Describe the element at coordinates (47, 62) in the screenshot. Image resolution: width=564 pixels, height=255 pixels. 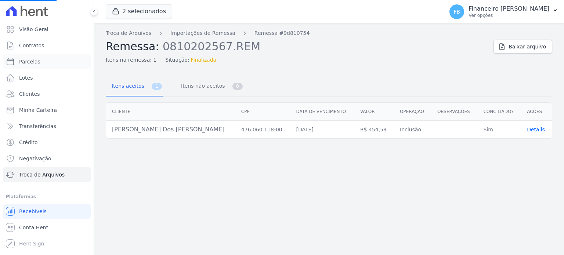
I see `a: Parcelas` at that location.